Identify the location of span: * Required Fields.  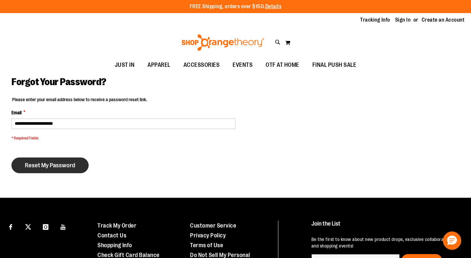
(123, 138).